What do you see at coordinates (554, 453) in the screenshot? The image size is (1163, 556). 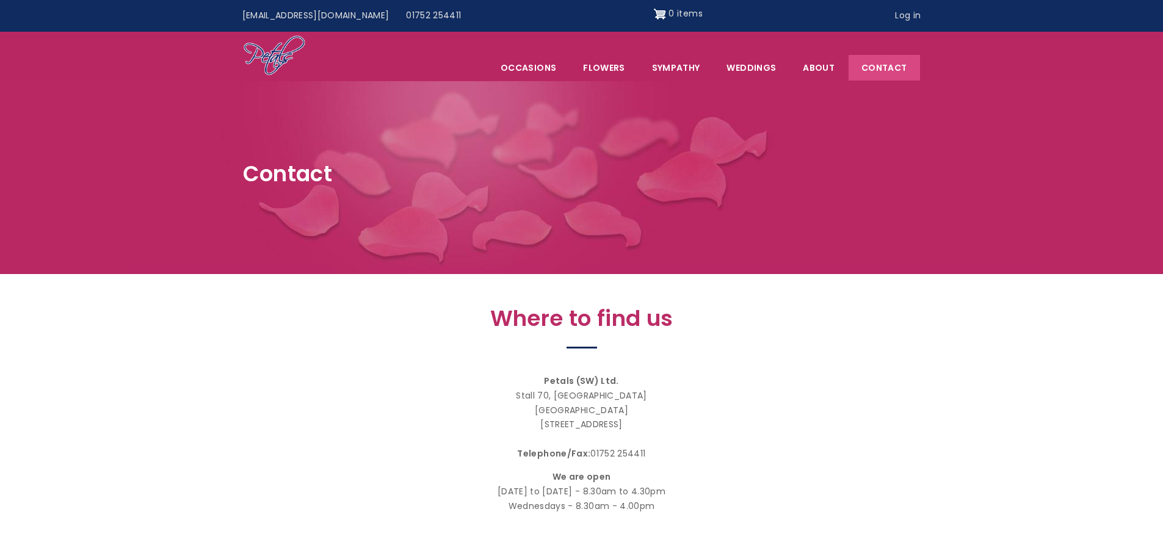 I see `strong: Telephone/Fax:` at bounding box center [554, 453].